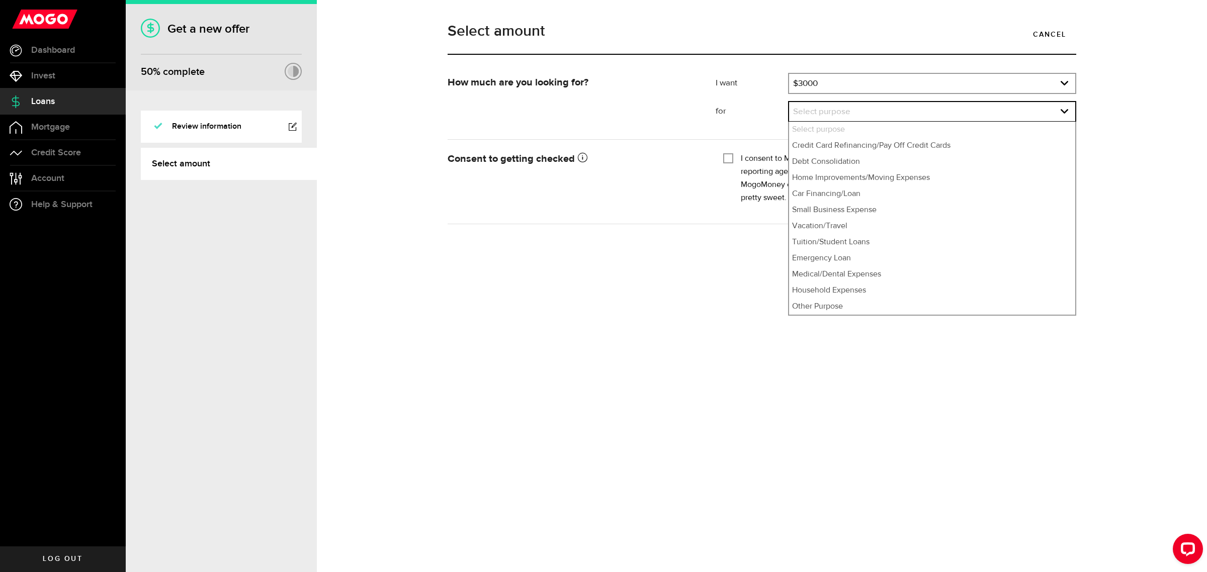 The width and height of the screenshot is (1207, 572). What do you see at coordinates (932, 194) in the screenshot?
I see `li: Car Financing/Loan` at bounding box center [932, 194].